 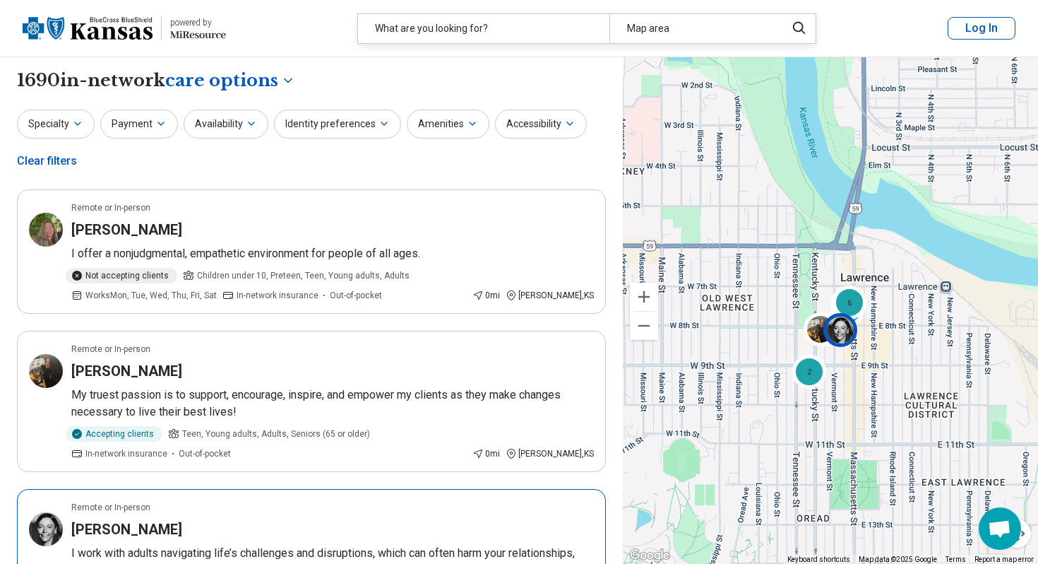 I want to click on a: Terms (opens in new tab), so click(x=956, y=559).